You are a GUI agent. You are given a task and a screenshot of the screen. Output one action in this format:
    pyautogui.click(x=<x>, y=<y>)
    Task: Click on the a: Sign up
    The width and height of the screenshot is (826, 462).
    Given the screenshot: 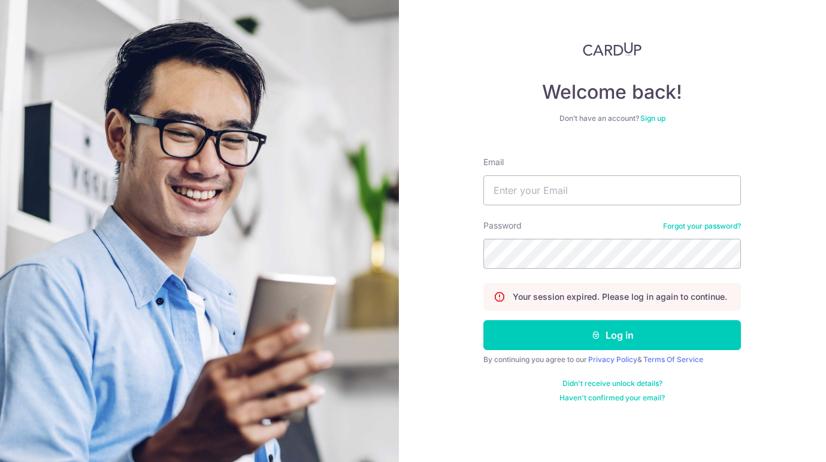 What is the action you would take?
    pyautogui.click(x=653, y=118)
    